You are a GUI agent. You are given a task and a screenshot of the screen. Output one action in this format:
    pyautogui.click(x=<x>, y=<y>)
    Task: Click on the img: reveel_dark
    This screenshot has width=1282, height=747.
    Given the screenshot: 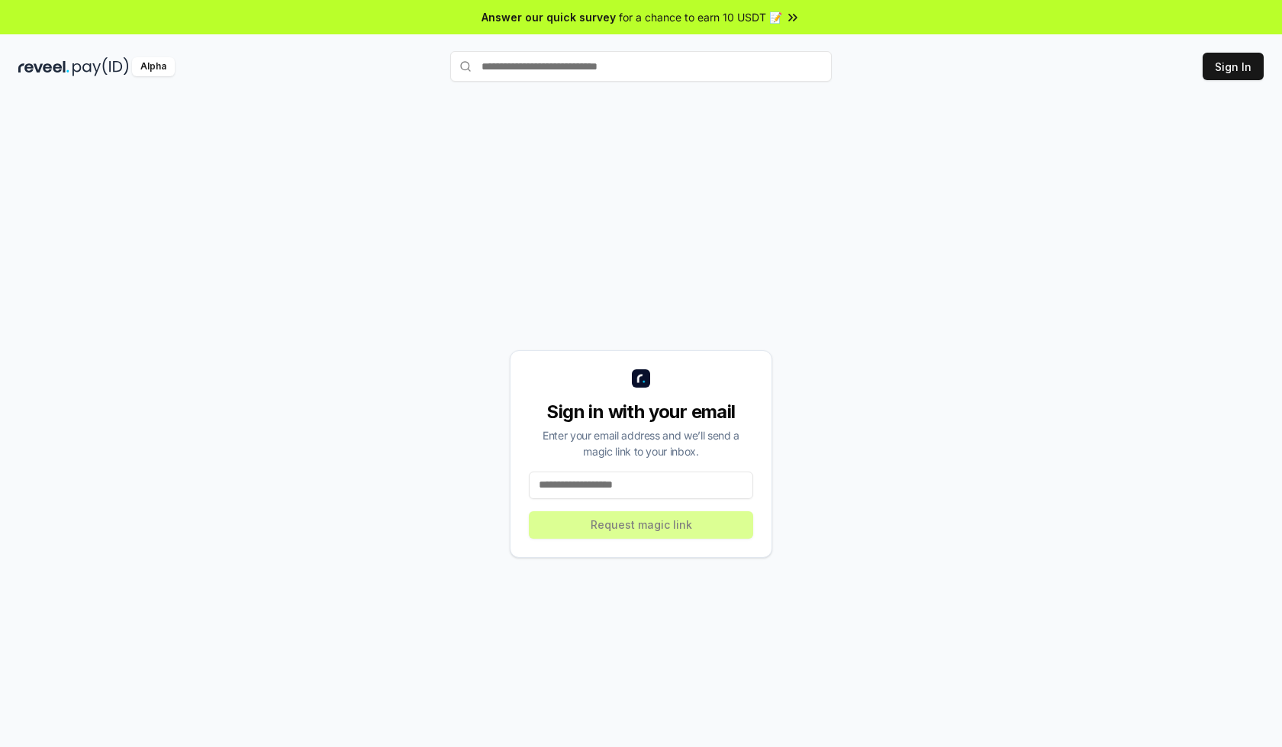 What is the action you would take?
    pyautogui.click(x=43, y=66)
    